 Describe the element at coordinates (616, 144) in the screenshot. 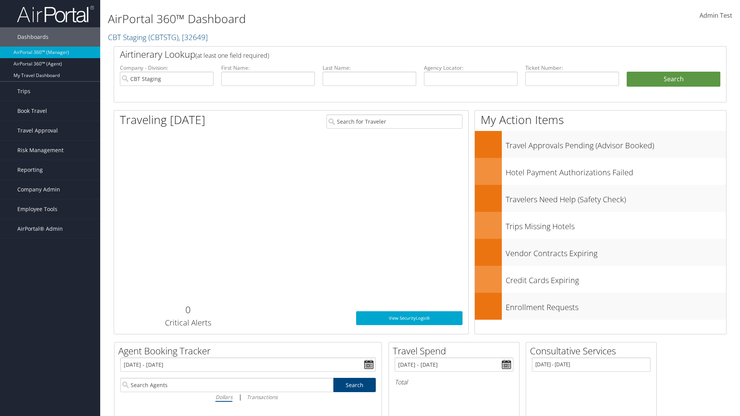

I see `h3: Travel Approvals Pending (Advisor Booked)` at that location.